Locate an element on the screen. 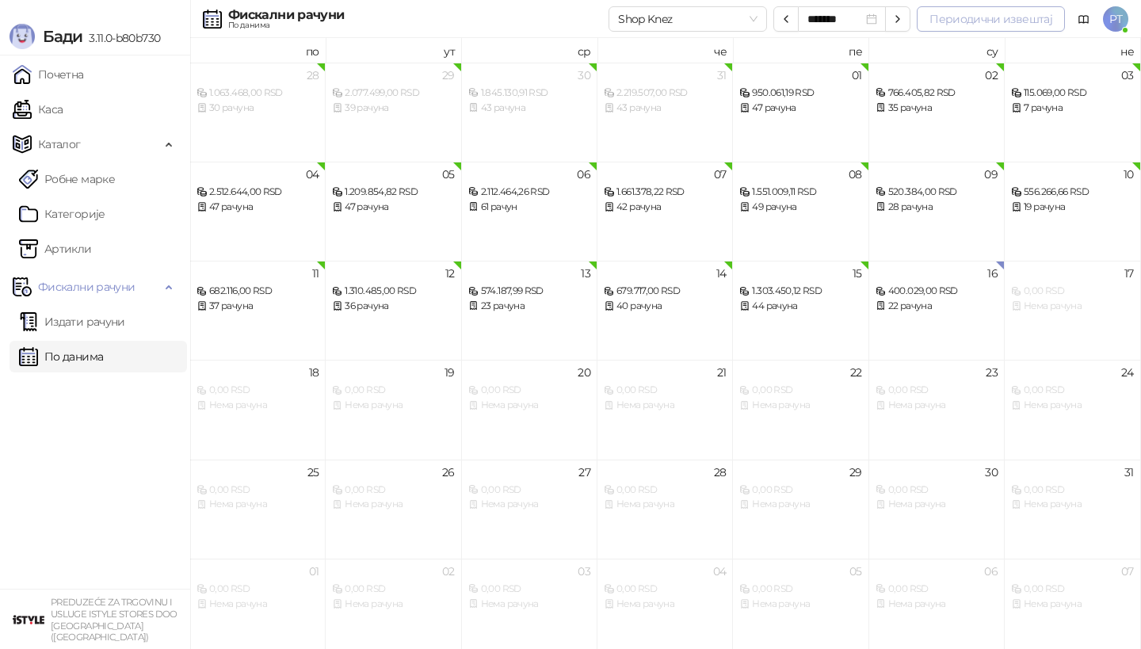 The width and height of the screenshot is (1141, 649). div: 1.303.450,12 RSD is located at coordinates (800, 291).